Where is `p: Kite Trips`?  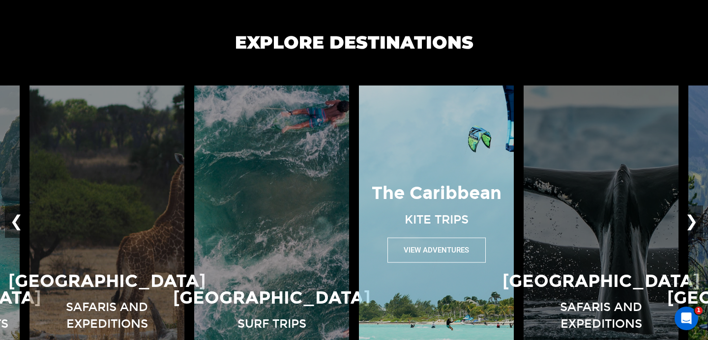 p: Kite Trips is located at coordinates (436, 219).